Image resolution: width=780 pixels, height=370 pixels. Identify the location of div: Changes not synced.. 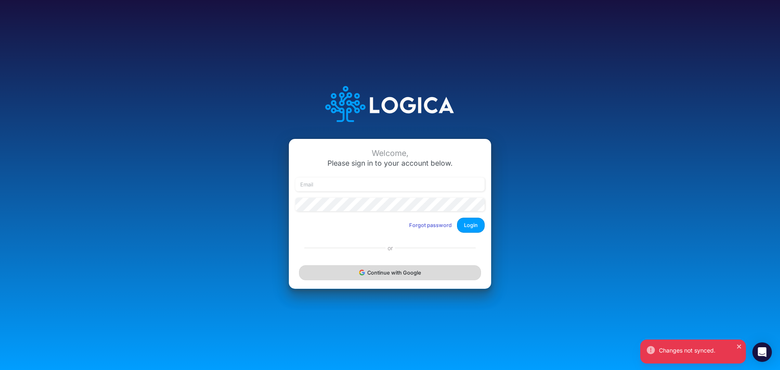
(700, 350).